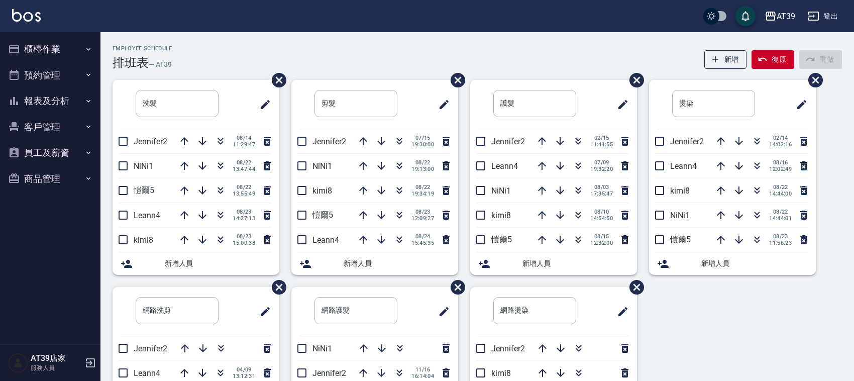 The height and width of the screenshot is (381, 854). Describe the element at coordinates (423, 243) in the screenshot. I see `span: 15:45:35` at that location.